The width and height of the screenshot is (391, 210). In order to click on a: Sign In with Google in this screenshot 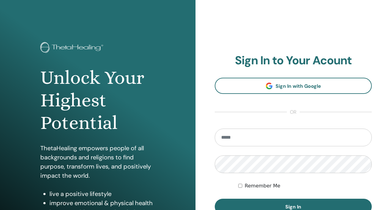, I will do `click(293, 86)`.